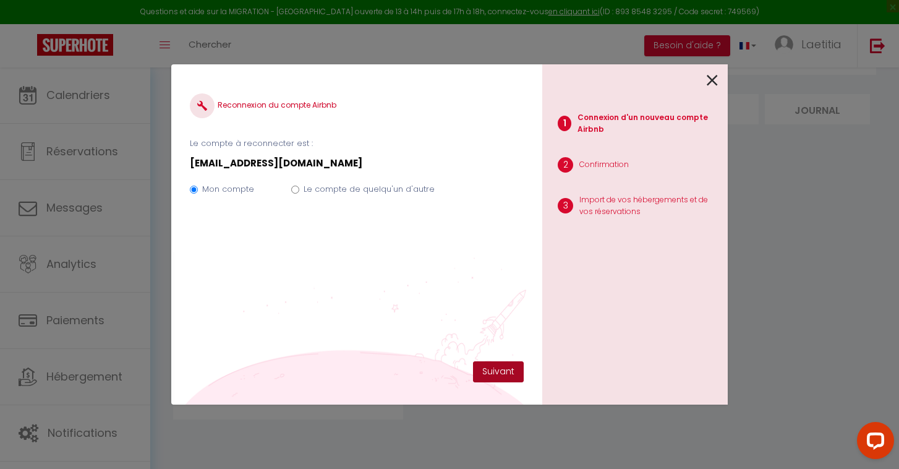  What do you see at coordinates (565, 123) in the screenshot?
I see `span: 1` at bounding box center [565, 123].